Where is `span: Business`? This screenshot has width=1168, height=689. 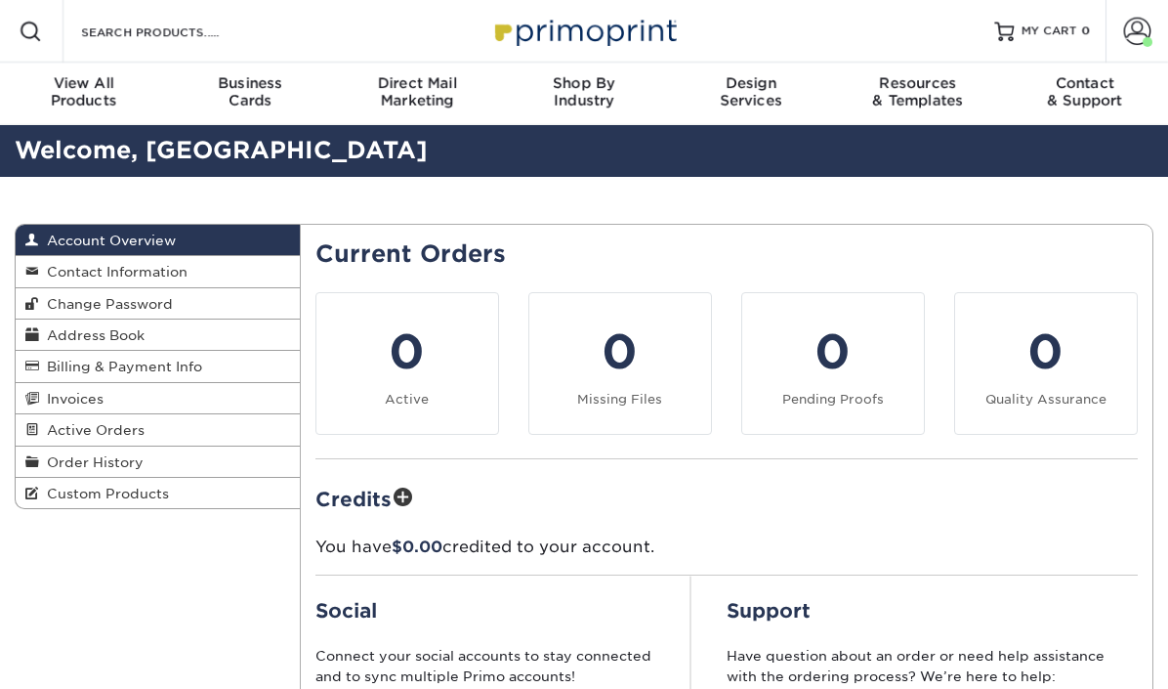
span: Business is located at coordinates (250, 83).